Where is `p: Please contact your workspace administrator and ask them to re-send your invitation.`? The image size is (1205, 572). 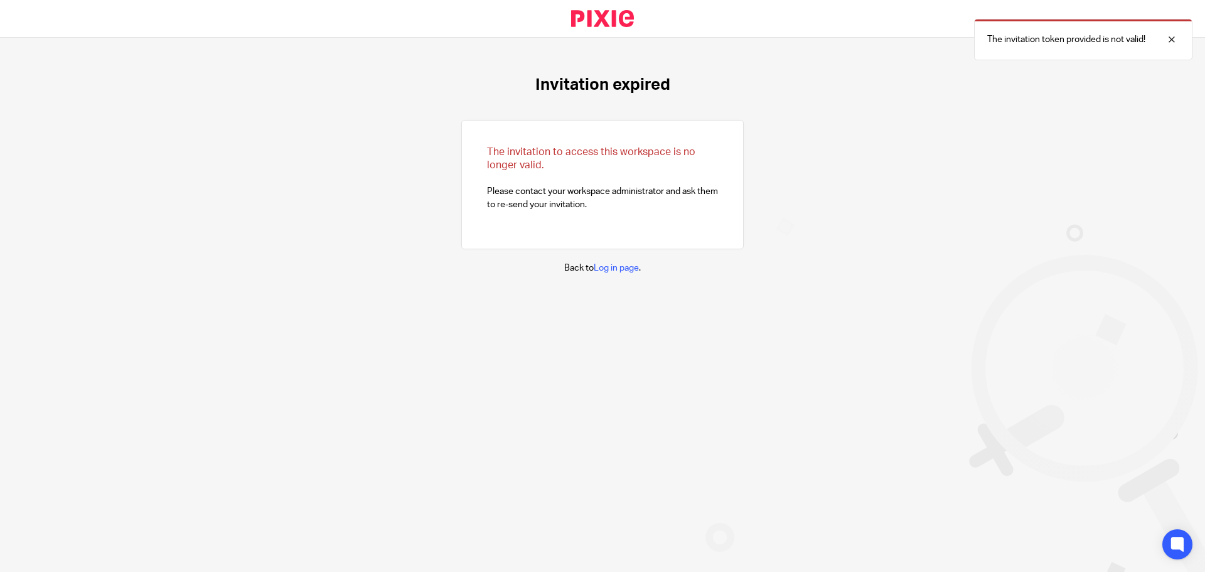 p: Please contact your workspace administrator and ask them to re-send your invitation. is located at coordinates (602, 178).